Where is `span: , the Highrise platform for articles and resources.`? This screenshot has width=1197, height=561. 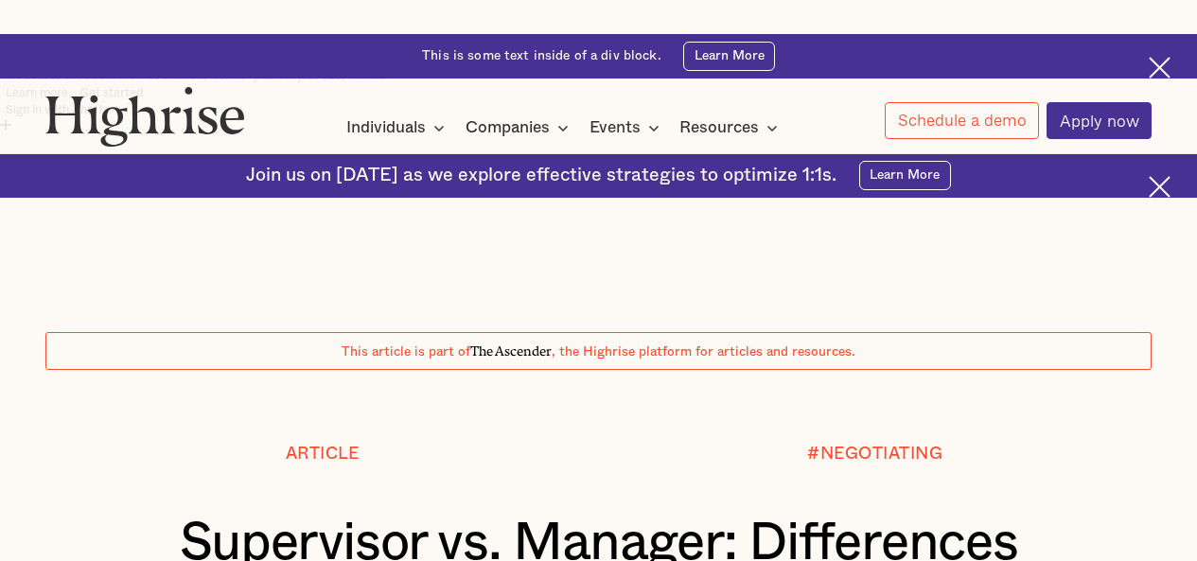 span: , the Highrise platform for articles and resources. is located at coordinates (703, 352).